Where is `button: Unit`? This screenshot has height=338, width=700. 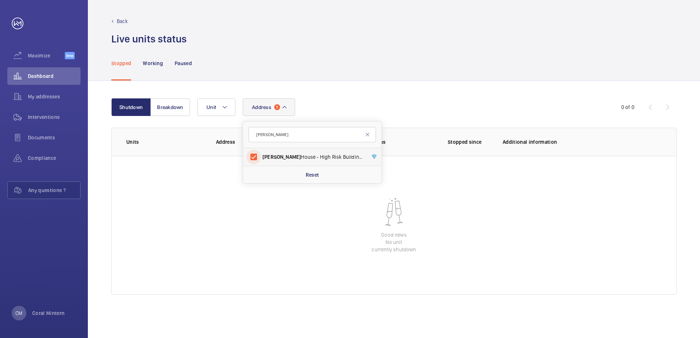
button: Unit is located at coordinates (216, 107).